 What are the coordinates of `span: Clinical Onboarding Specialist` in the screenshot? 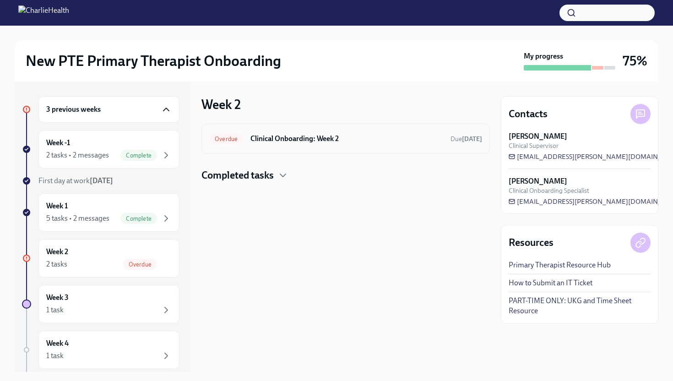 It's located at (549, 190).